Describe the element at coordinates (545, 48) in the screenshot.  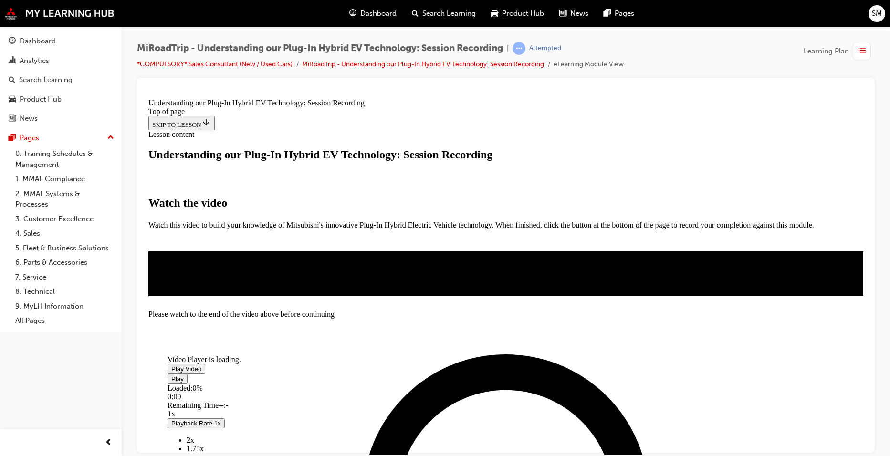
I see `div: Attempted` at that location.